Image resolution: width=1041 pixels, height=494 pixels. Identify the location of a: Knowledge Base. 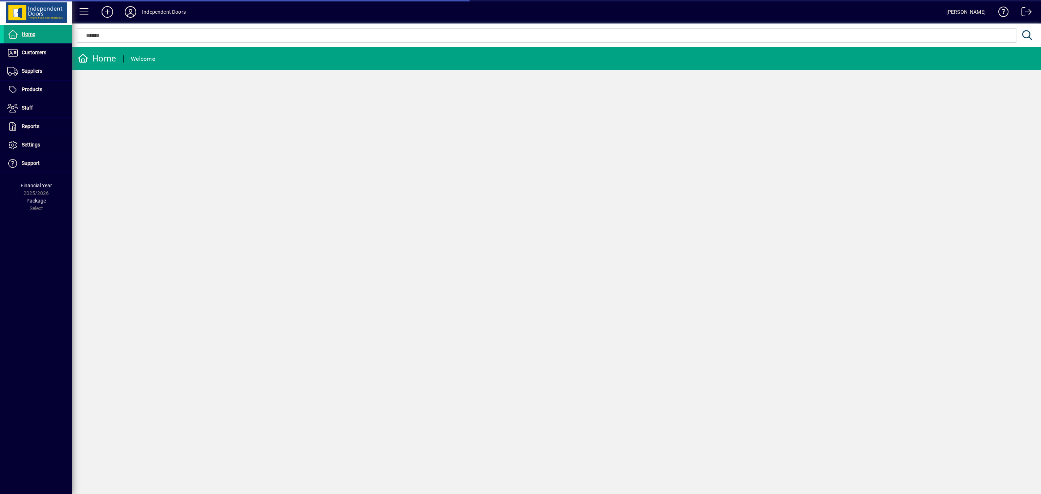
(1000, 13).